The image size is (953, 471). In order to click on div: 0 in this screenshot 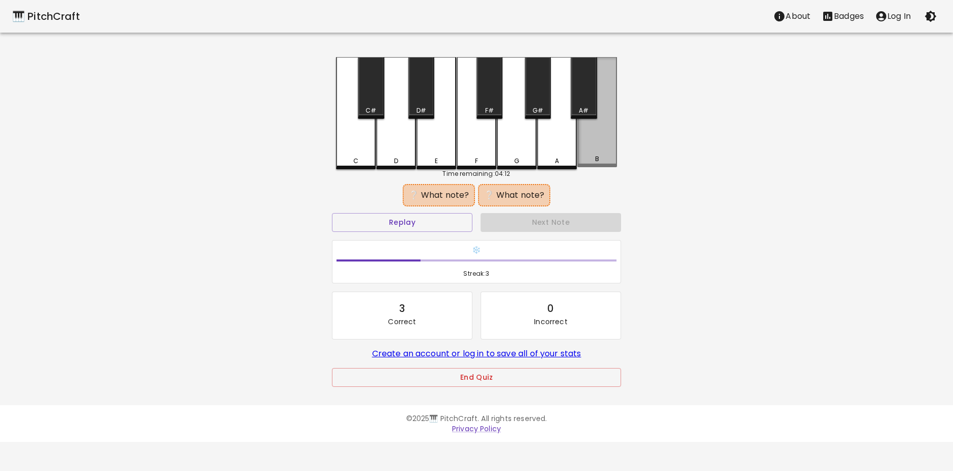, I will do `click(550, 308)`.